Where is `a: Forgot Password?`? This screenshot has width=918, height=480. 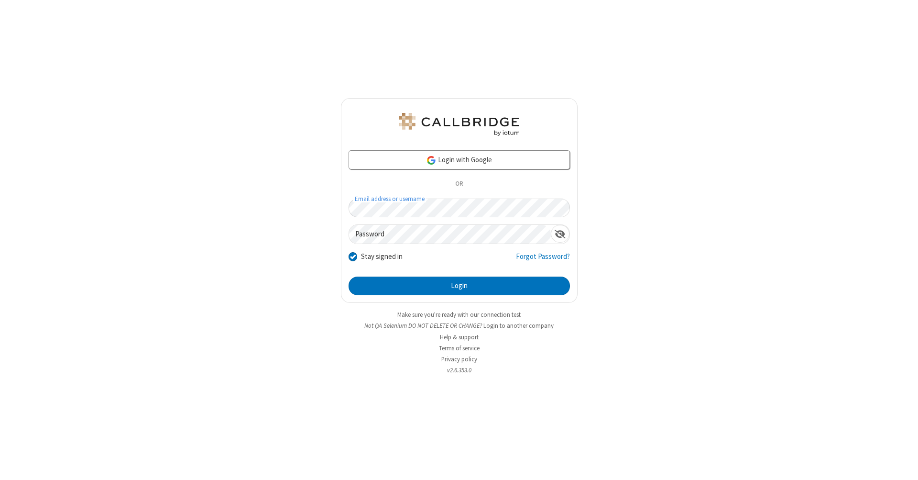 a: Forgot Password? is located at coordinates (543, 260).